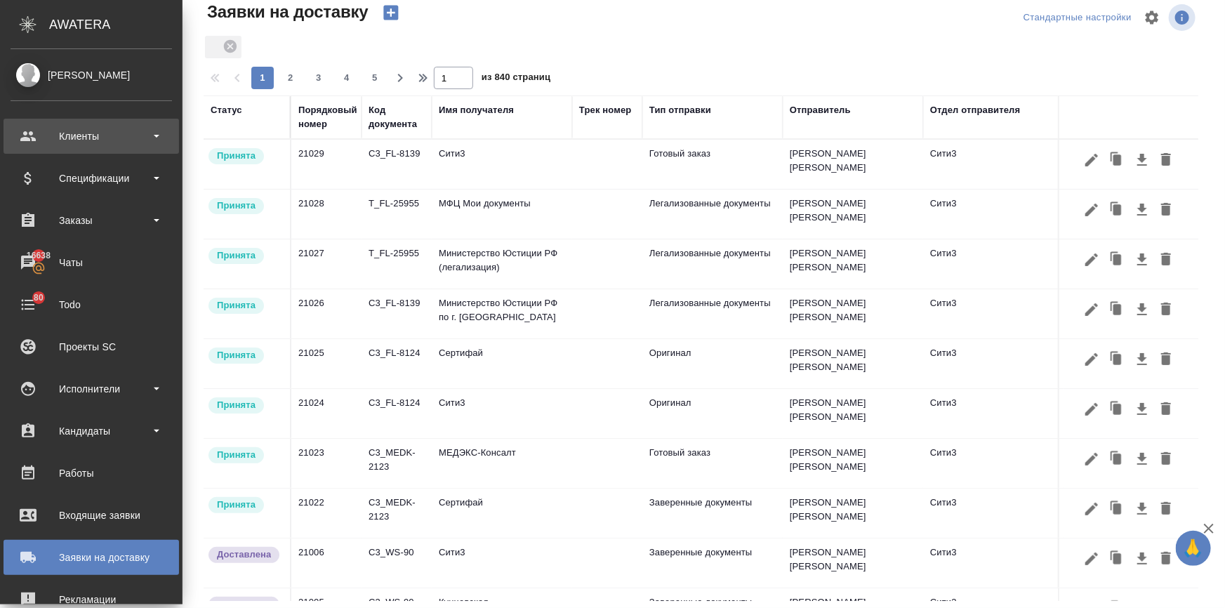 The width and height of the screenshot is (1225, 608). I want to click on div: Кандидаты, so click(91, 431).